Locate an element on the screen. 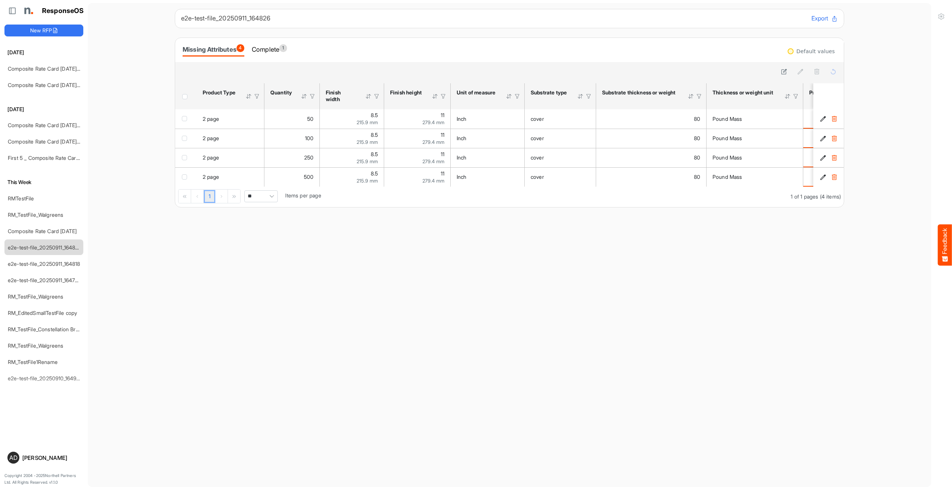  div: Go to last page is located at coordinates (234, 196).